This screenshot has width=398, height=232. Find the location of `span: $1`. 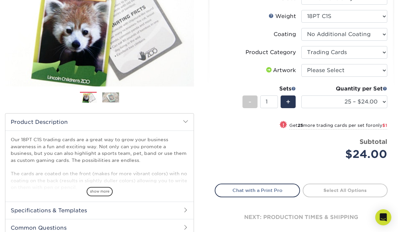

span: $1 is located at coordinates (384, 125).